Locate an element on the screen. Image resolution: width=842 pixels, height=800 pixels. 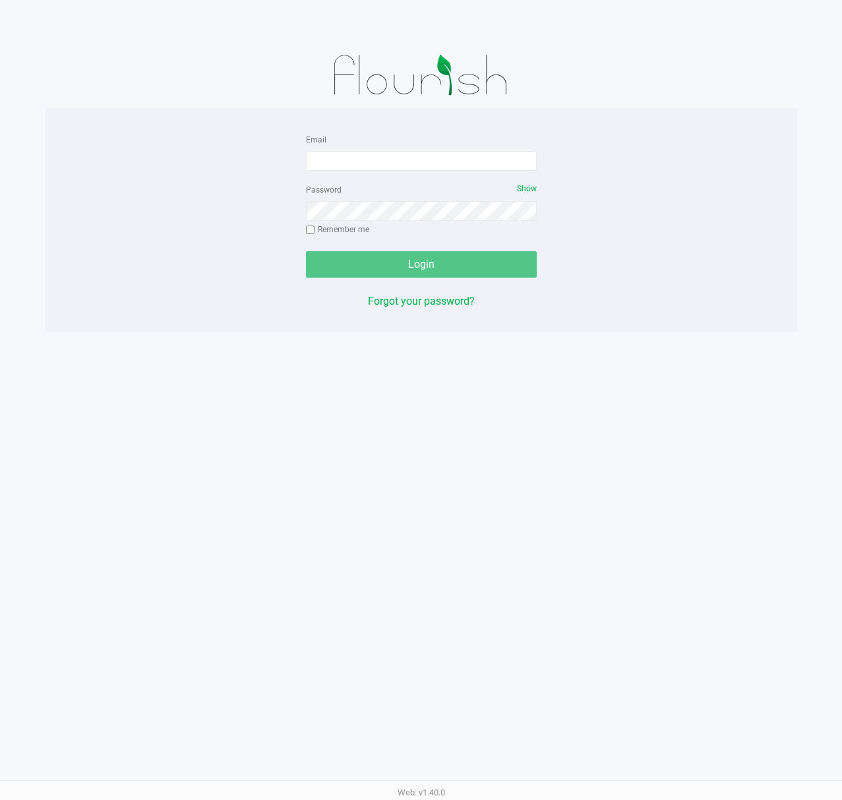
input: Remember me is located at coordinates (311, 230).